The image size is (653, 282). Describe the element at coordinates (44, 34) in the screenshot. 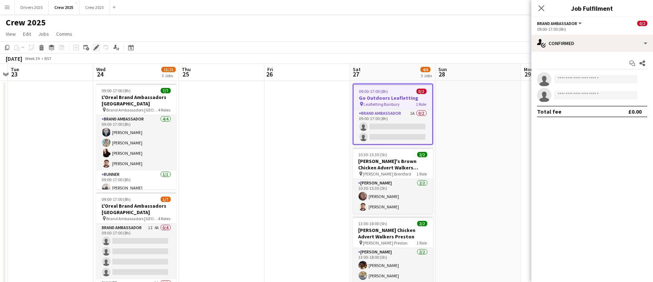

I see `a: Jobs` at that location.